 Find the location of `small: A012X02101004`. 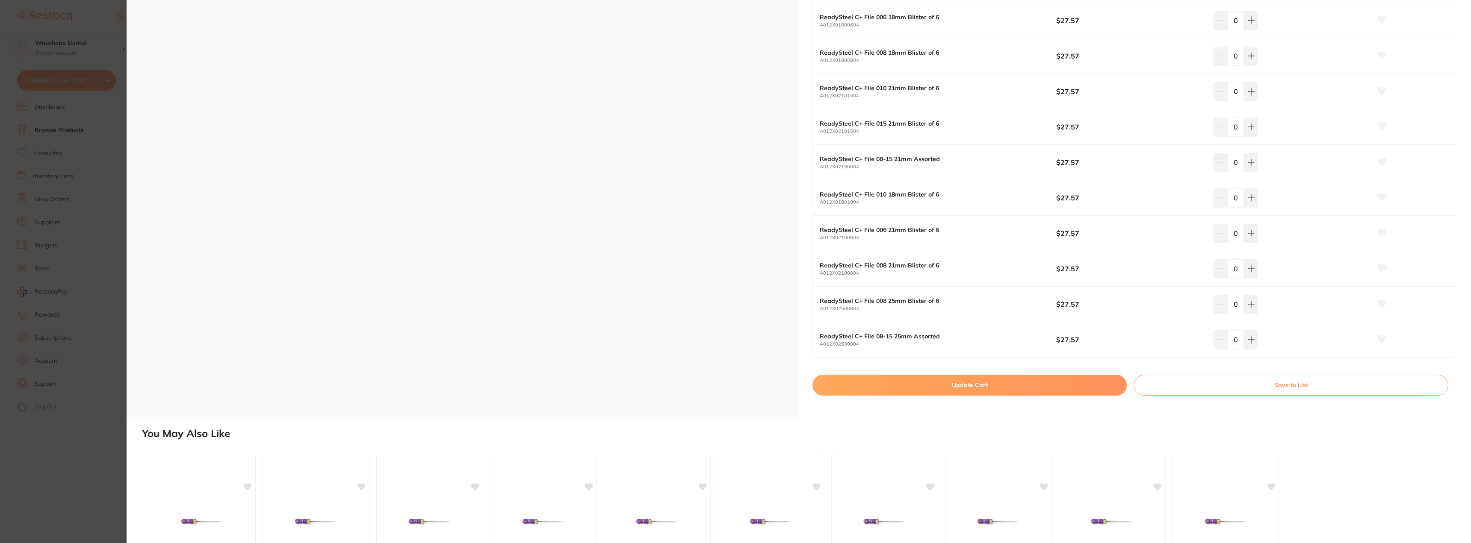

small: A012X02101004 is located at coordinates (938, 96).